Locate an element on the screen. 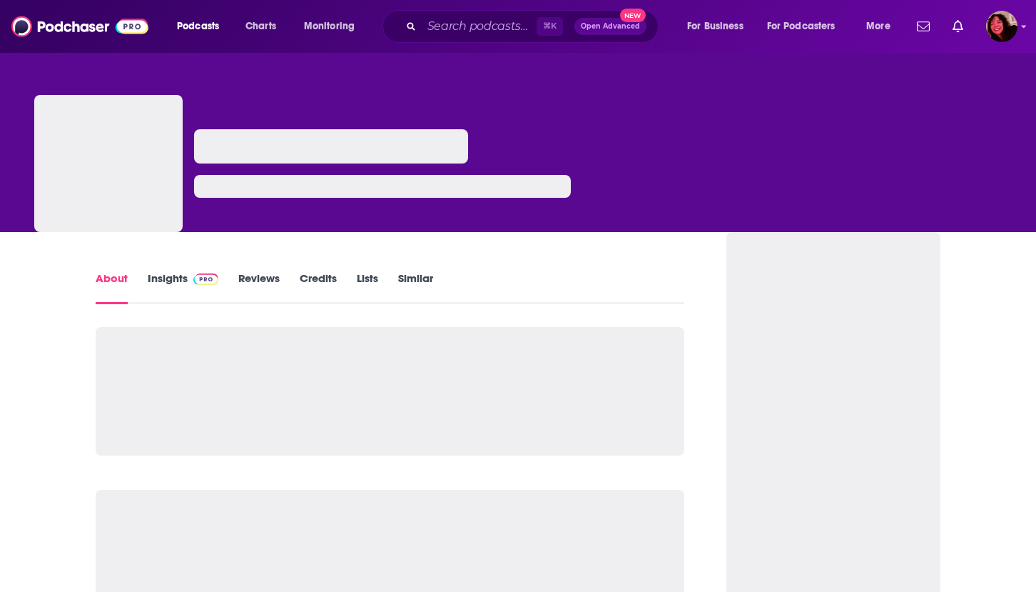  span: Logged in as Kathryn-Musilek is located at coordinates (1002, 26).